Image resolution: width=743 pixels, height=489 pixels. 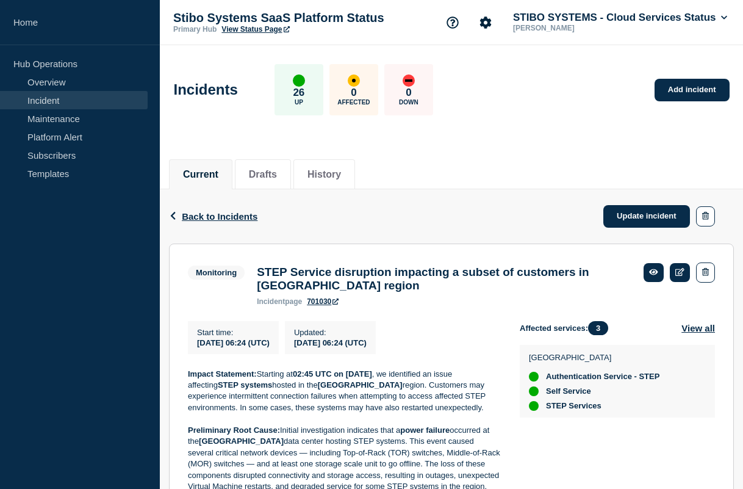 What do you see at coordinates (574, 406) in the screenshot?
I see `span: STEP Services` at bounding box center [574, 406].